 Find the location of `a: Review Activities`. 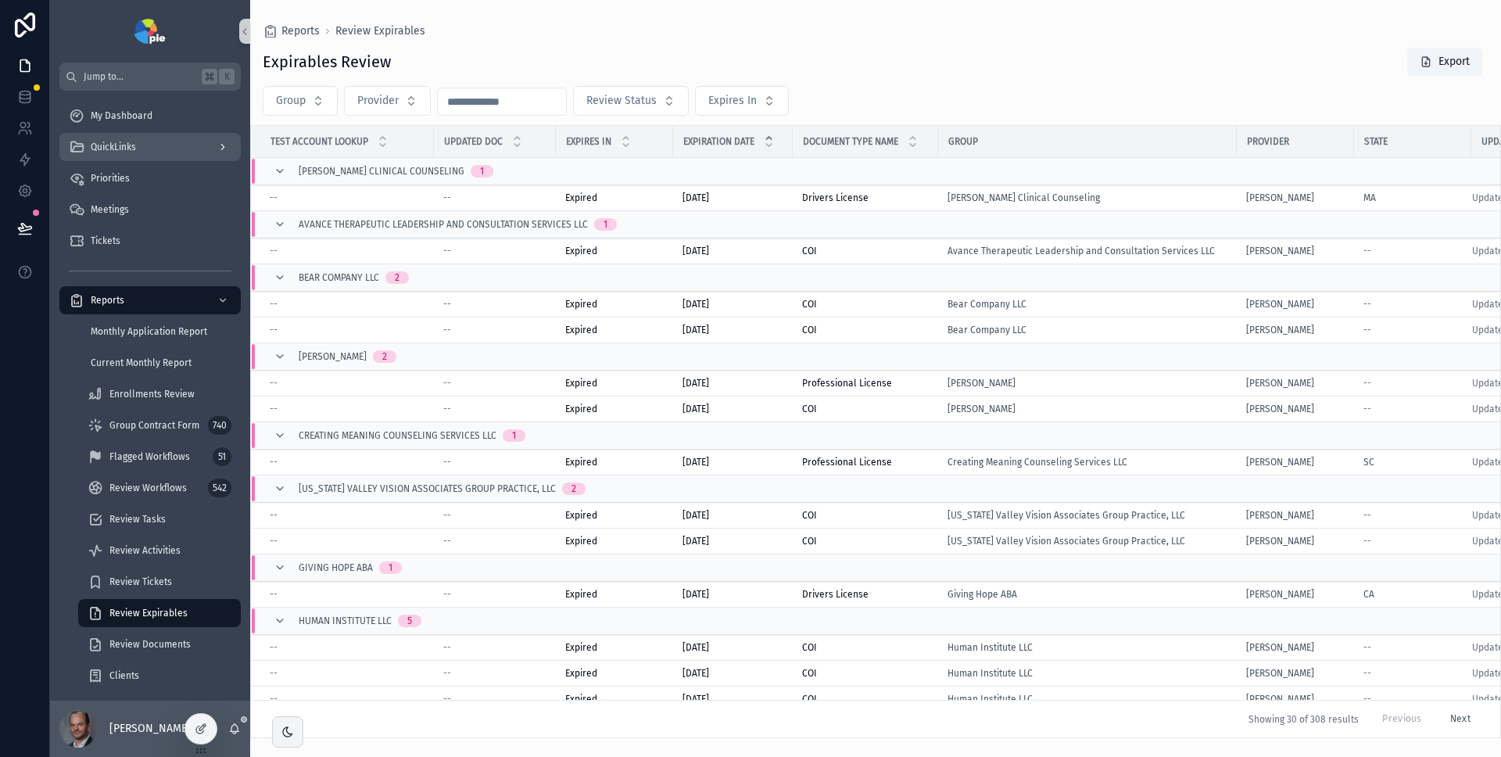

a: Review Activities is located at coordinates (160, 550).